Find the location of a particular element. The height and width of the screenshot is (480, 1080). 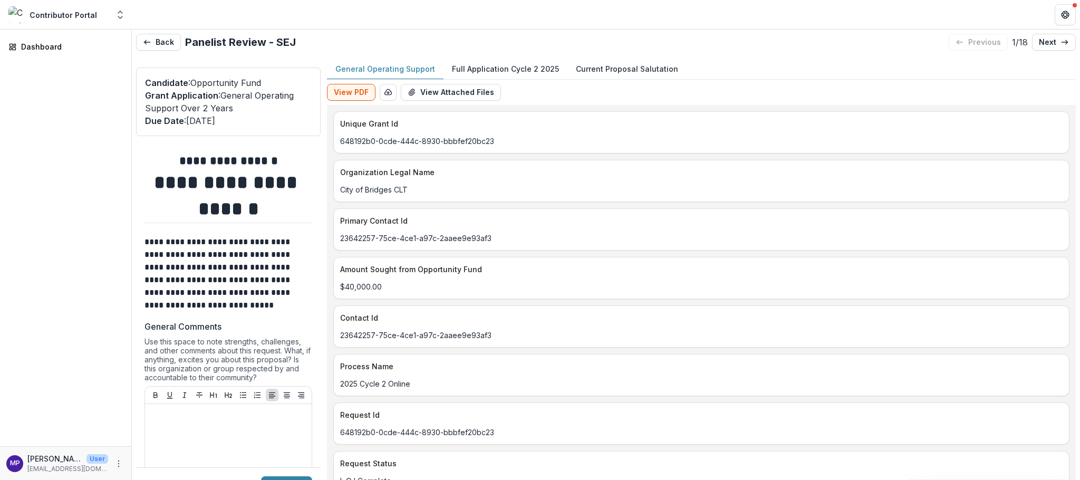

p: : General Operating Support Over 2 Years is located at coordinates (228, 102).